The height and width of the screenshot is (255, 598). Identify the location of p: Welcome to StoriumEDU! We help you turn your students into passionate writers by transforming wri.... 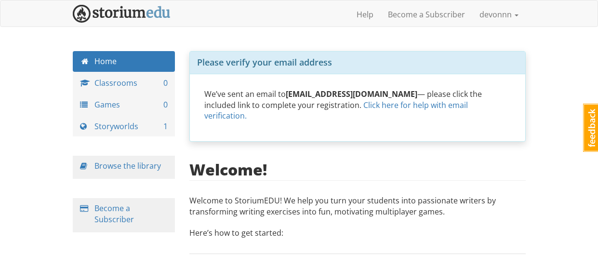
(358, 209).